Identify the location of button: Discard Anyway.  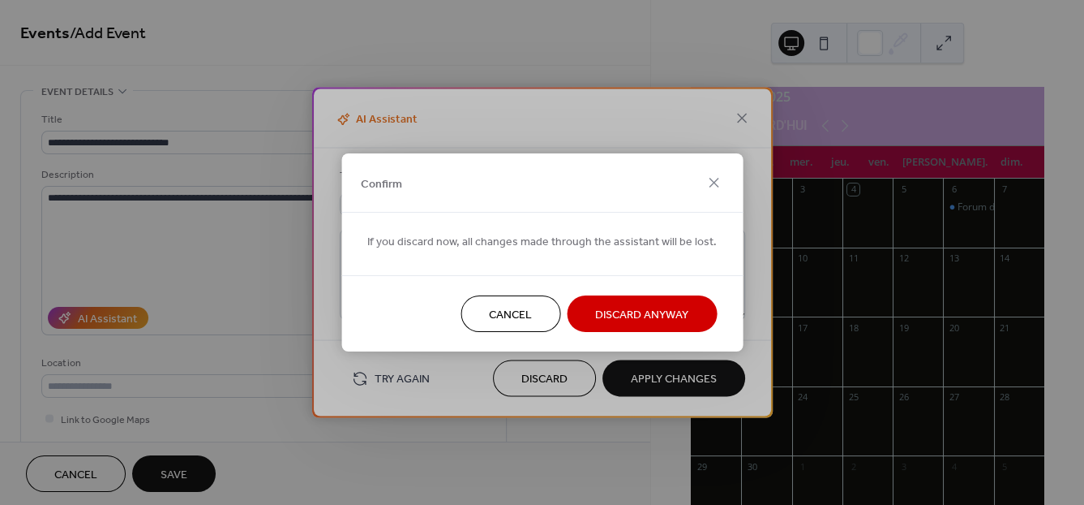
(642, 313).